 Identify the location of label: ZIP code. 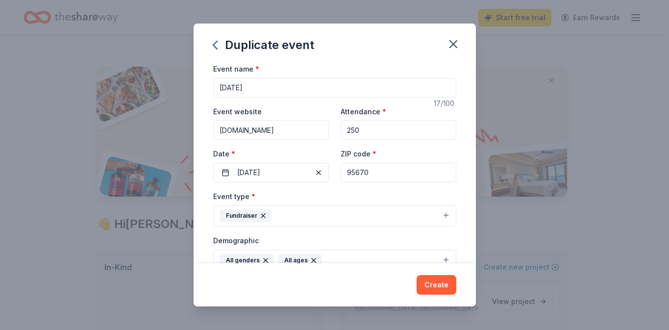
(358, 154).